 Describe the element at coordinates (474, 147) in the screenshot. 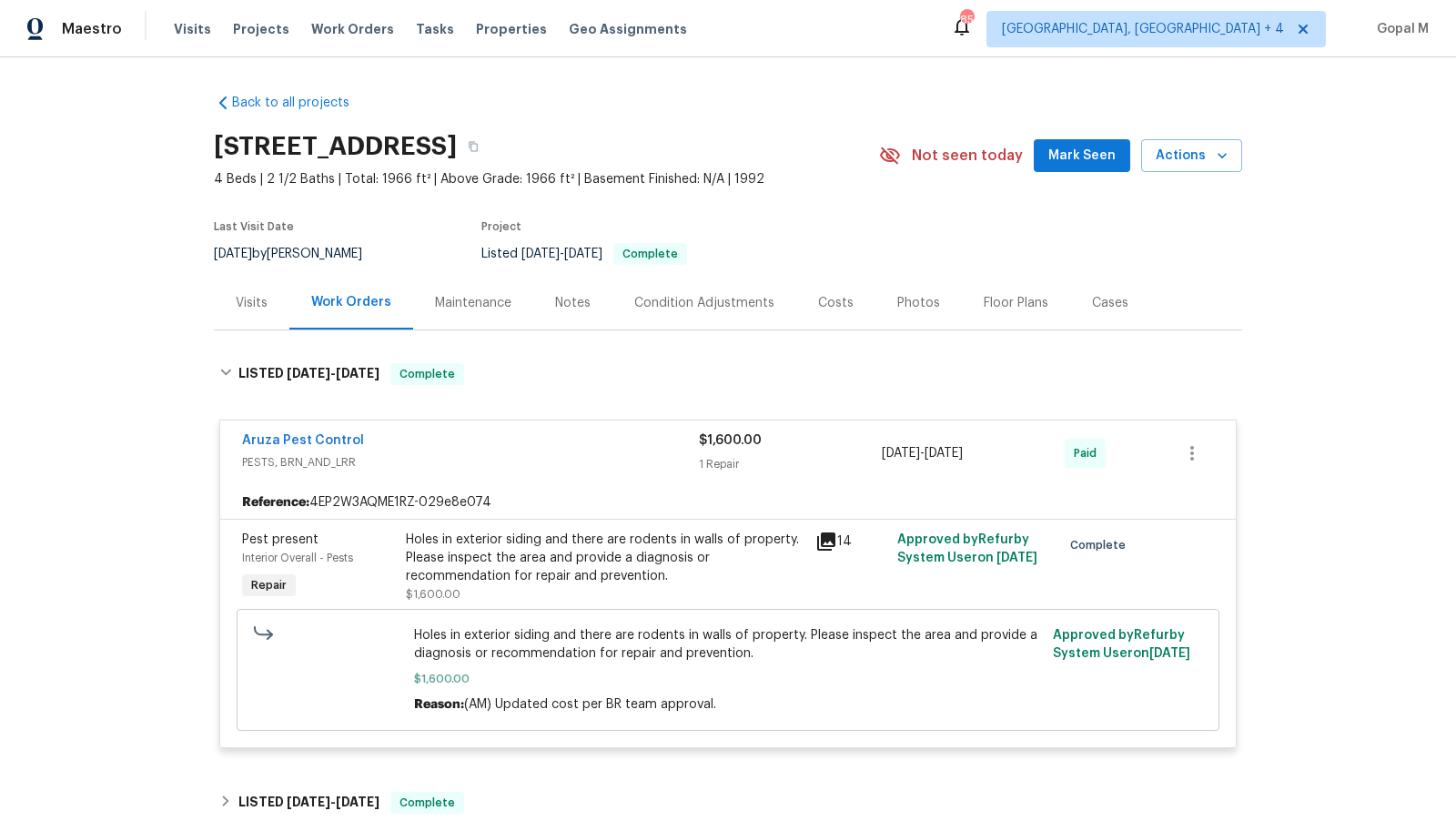

I see `button: Copy Address` at that location.